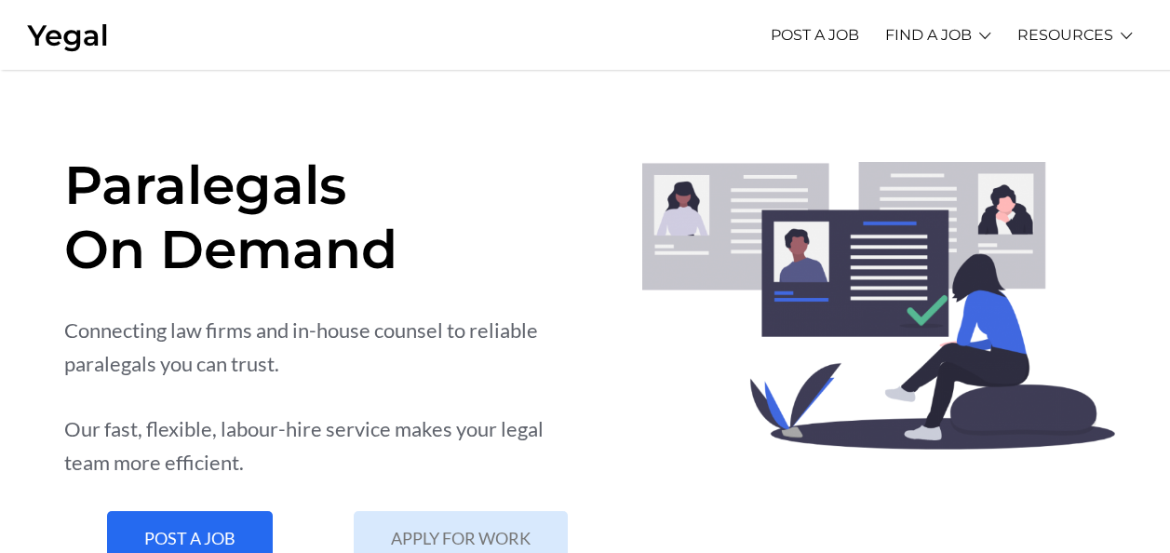  Describe the element at coordinates (190, 538) in the screenshot. I see `span: POST A JOB` at that location.